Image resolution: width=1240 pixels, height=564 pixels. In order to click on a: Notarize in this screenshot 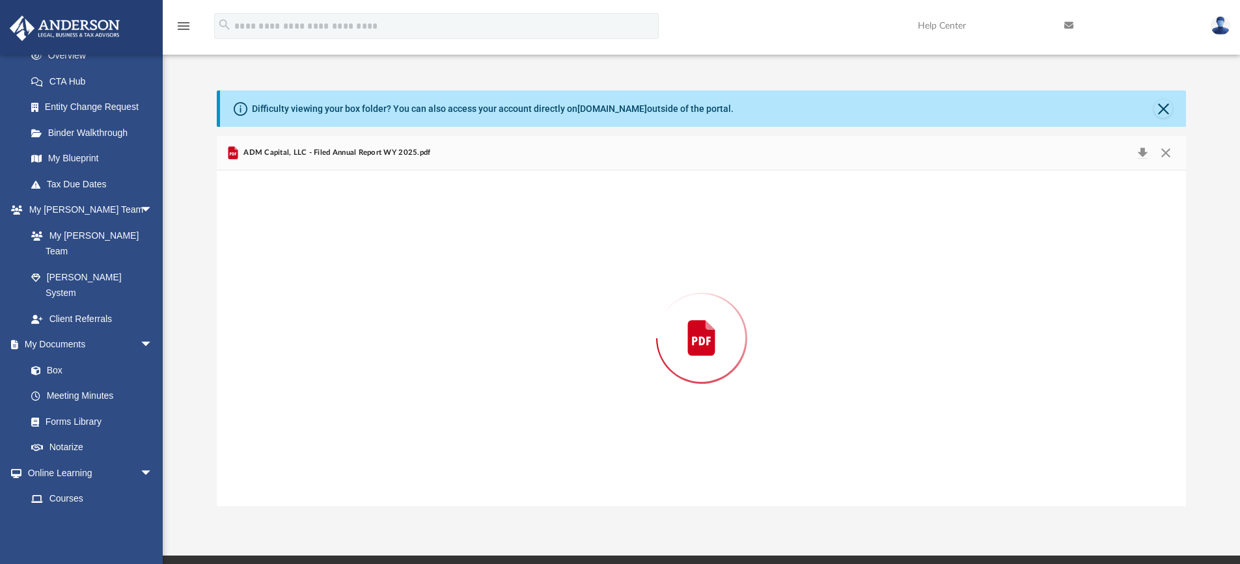, I will do `click(92, 448)`.